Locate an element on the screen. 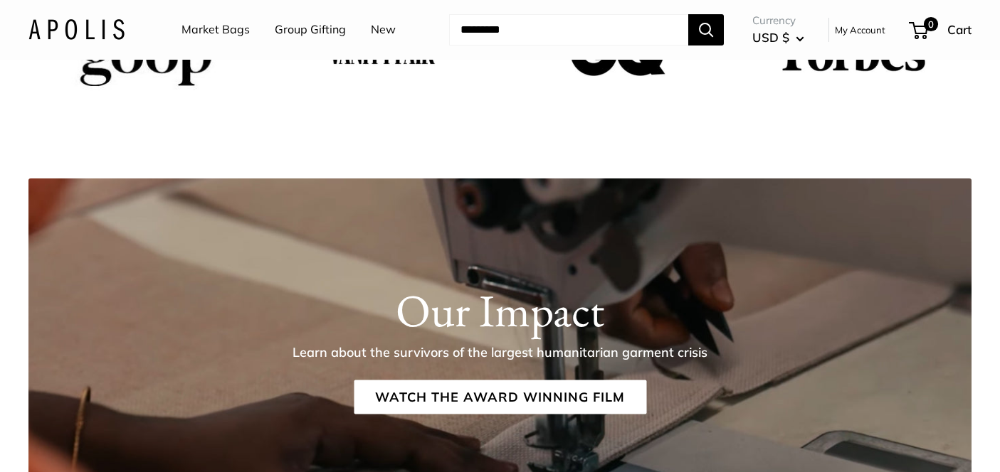  img: Apolis is located at coordinates (76, 29).